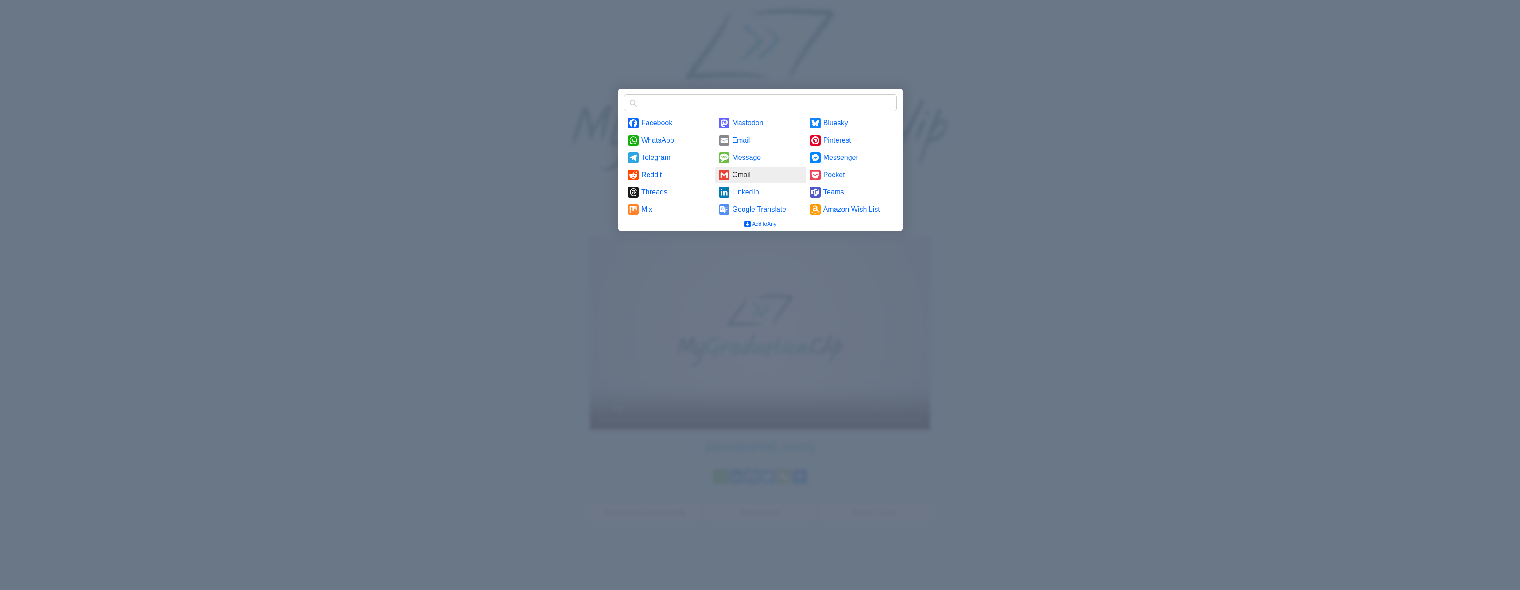 This screenshot has width=1520, height=590. Describe the element at coordinates (851, 209) in the screenshot. I see `a: Amazon Wish List` at that location.